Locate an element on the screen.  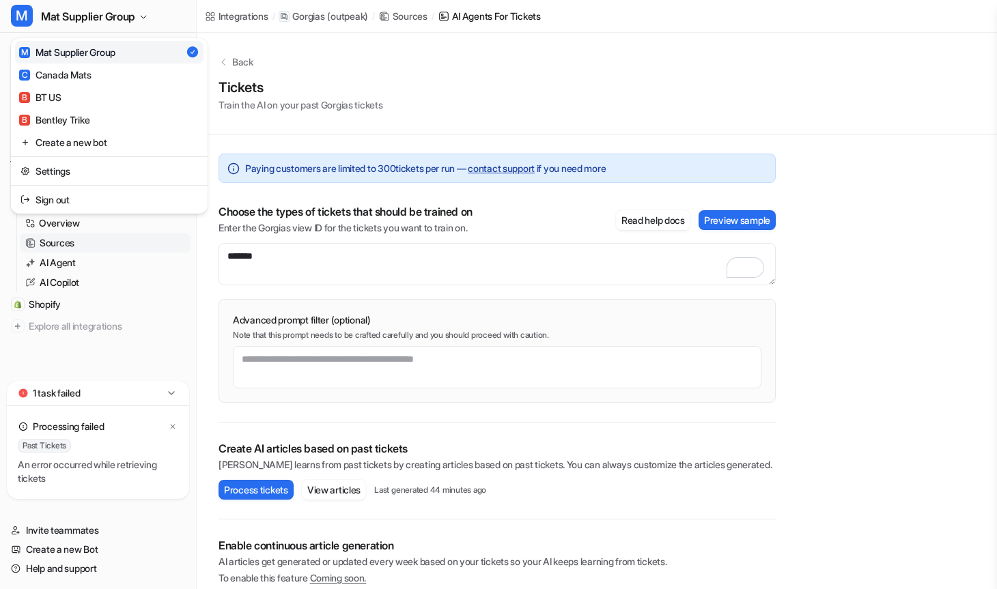
a: Create a new bot is located at coordinates (109, 142).